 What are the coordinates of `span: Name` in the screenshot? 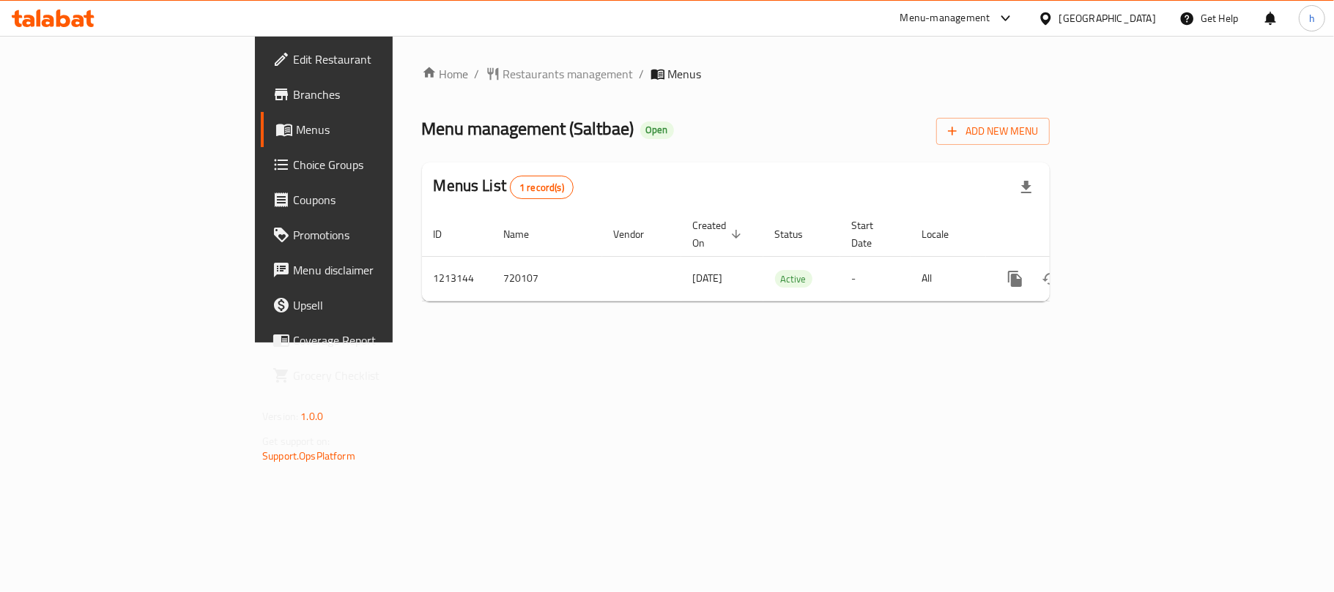 It's located at (526, 234).